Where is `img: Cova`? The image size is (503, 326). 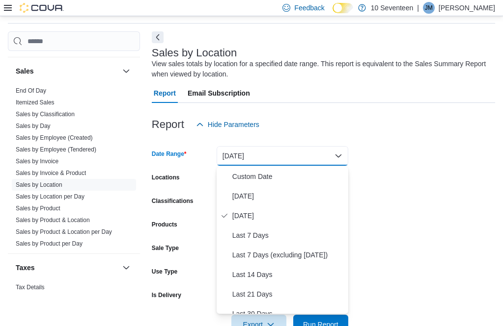
img: Cova is located at coordinates (42, 8).